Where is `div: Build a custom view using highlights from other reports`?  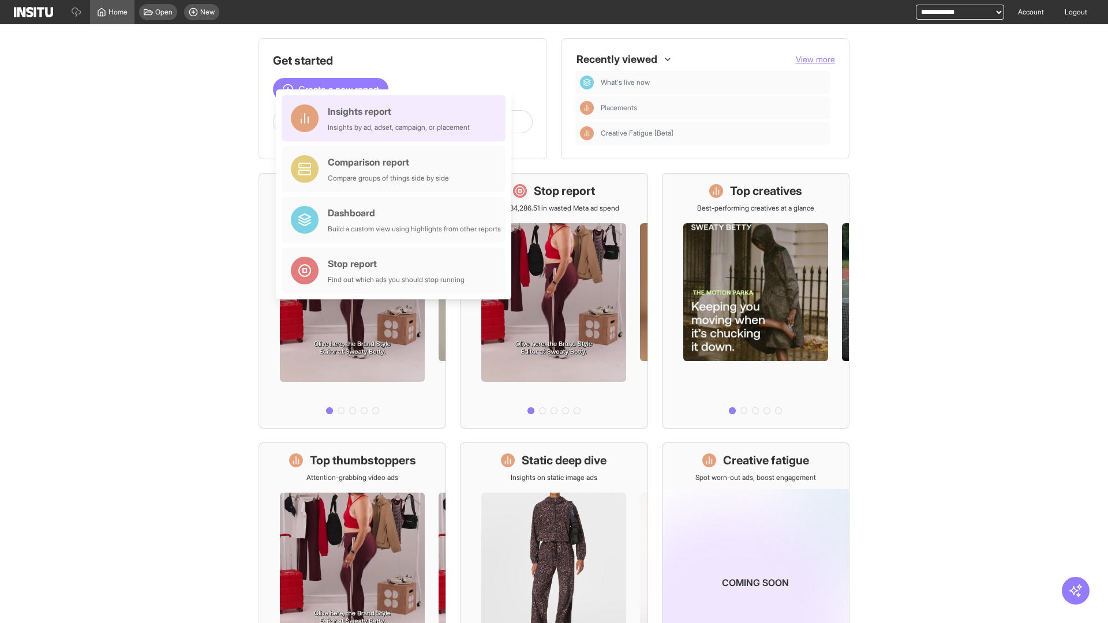 div: Build a custom view using highlights from other reports is located at coordinates (414, 229).